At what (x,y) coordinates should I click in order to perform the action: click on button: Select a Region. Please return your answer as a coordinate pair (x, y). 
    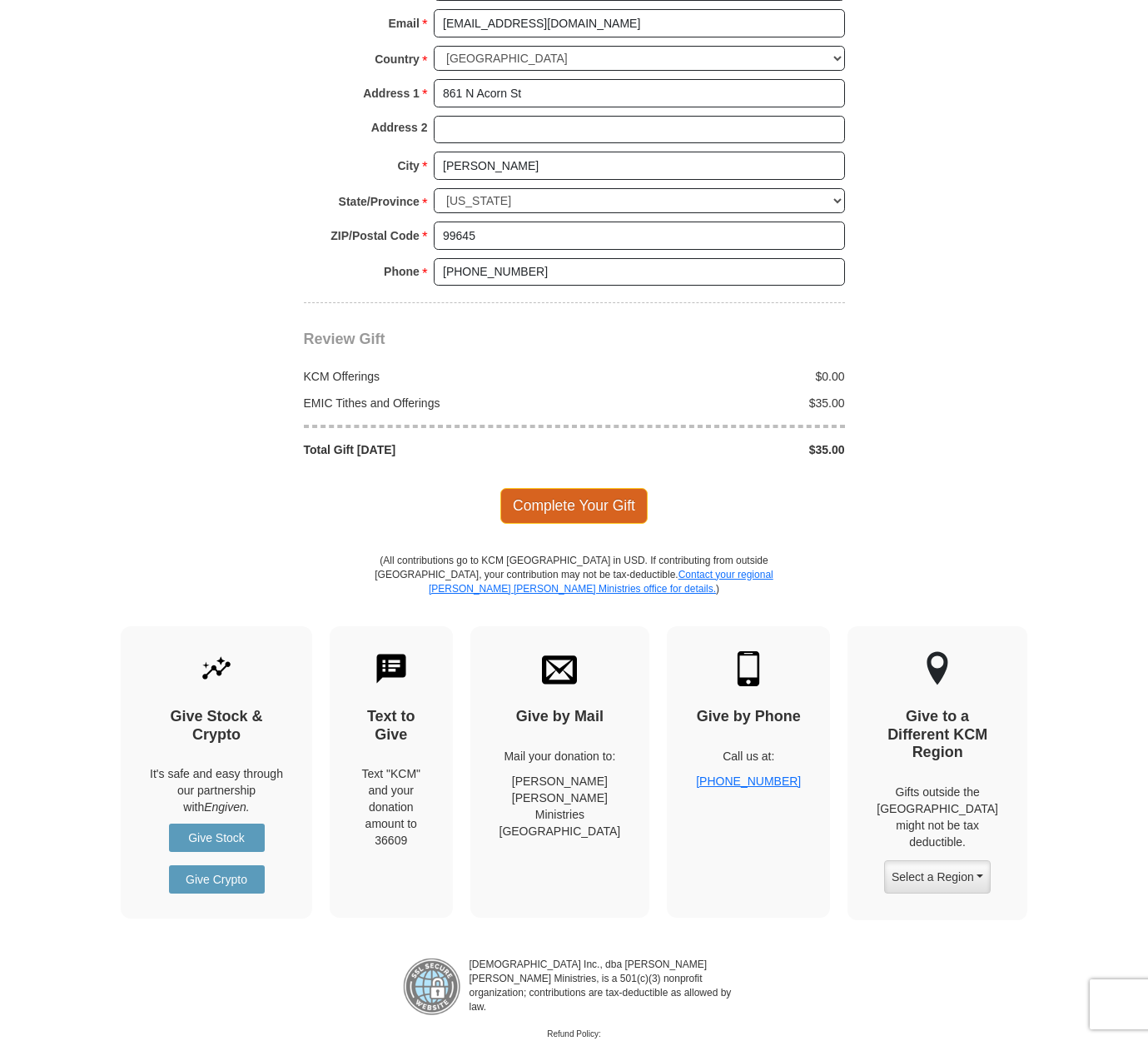
    Looking at the image, I should click on (938, 877).